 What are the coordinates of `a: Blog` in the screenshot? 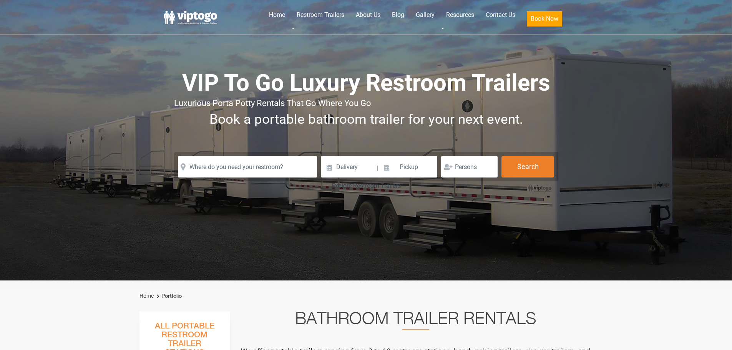 It's located at (398, 15).